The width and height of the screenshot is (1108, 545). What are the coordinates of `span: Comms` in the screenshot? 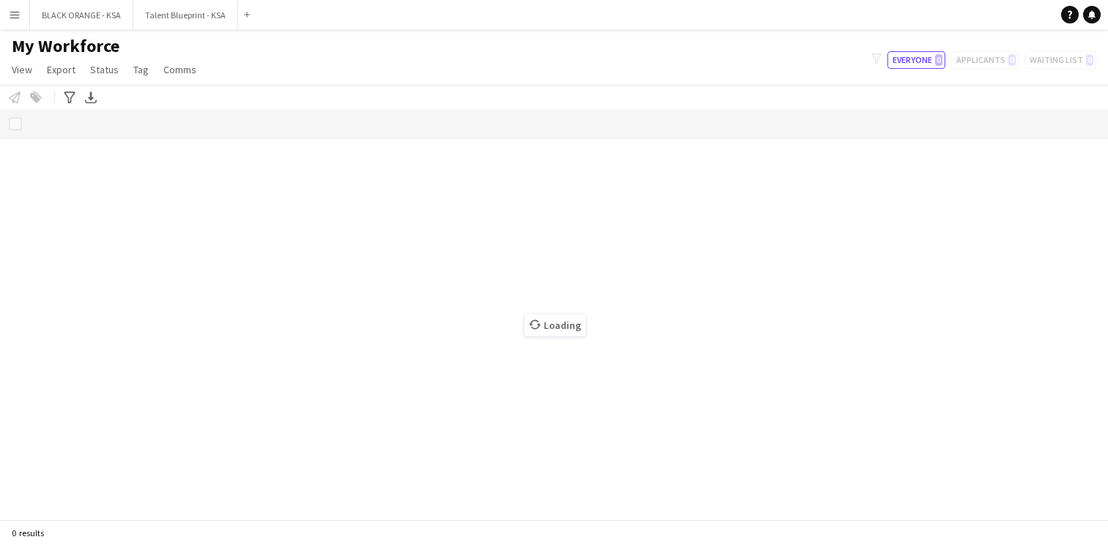 It's located at (180, 70).